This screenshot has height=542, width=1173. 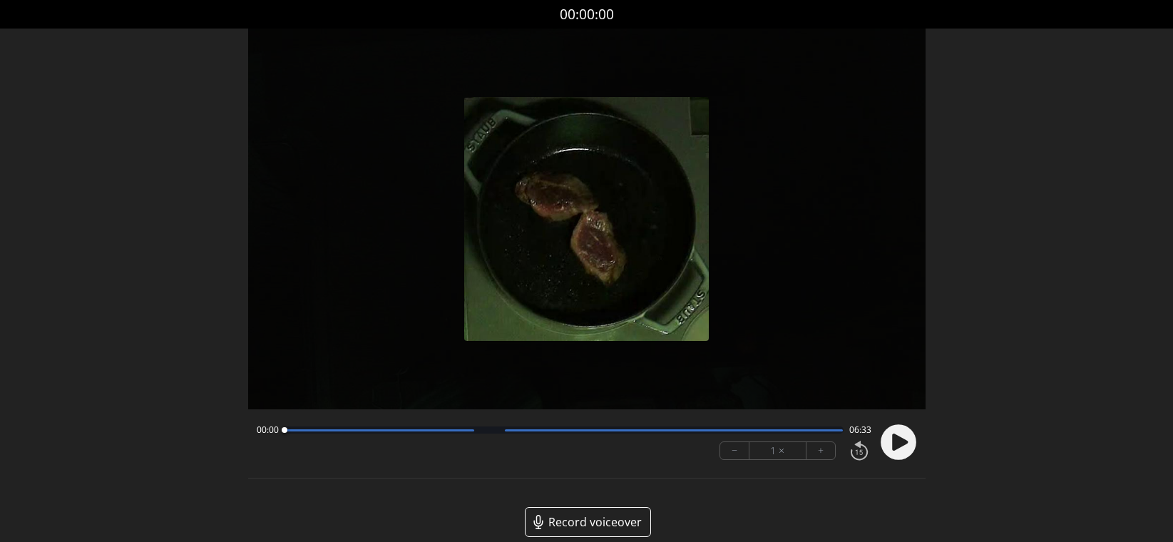 What do you see at coordinates (586, 219) in the screenshot?
I see `img: Poster Image` at bounding box center [586, 219].